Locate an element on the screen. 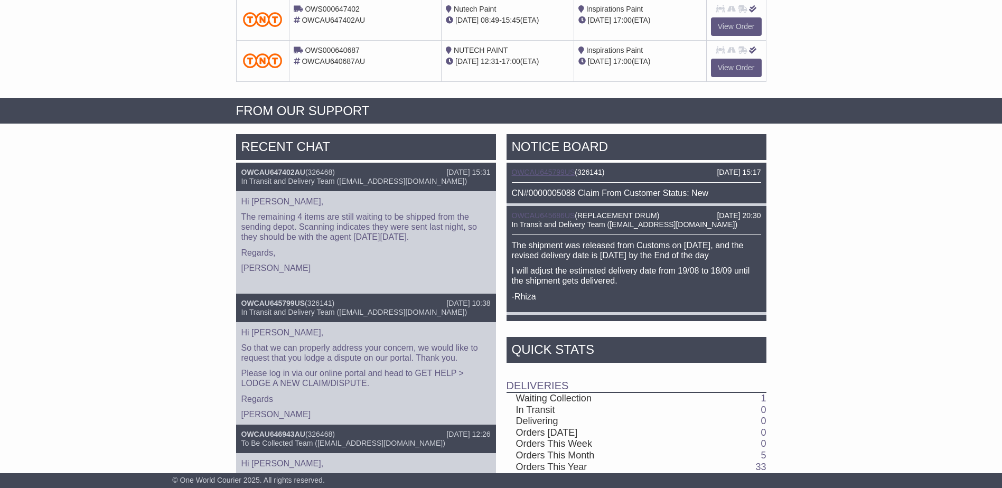  span: NUTECH PAINT is located at coordinates (481, 50).